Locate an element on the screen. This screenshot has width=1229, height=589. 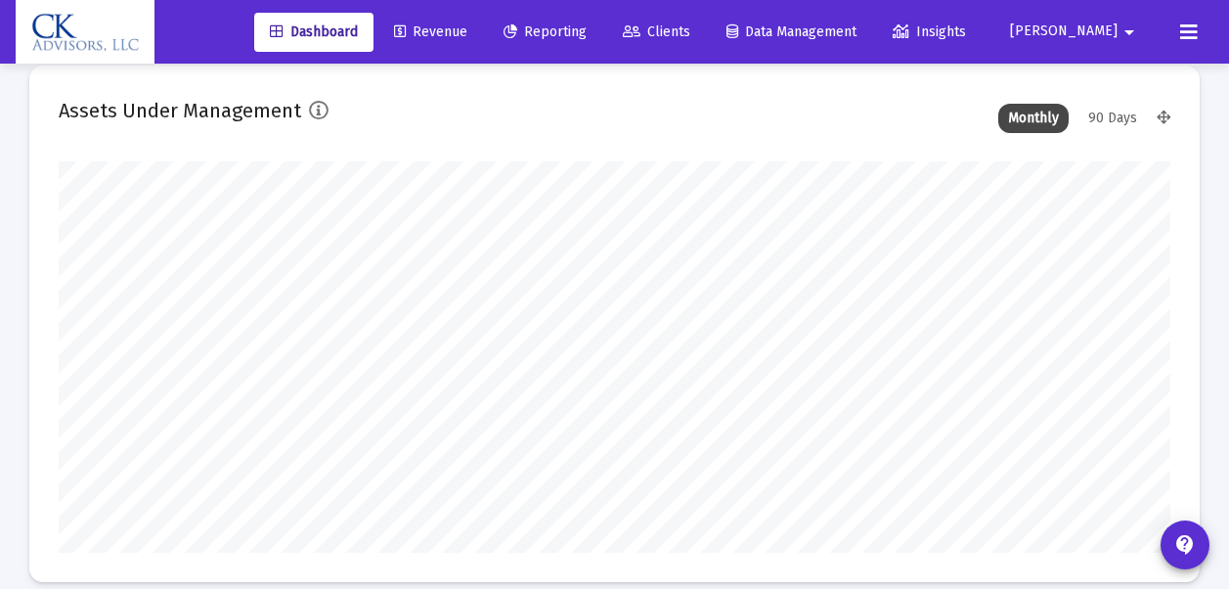
mat-icon: arrow_drop_down is located at coordinates (1130, 32).